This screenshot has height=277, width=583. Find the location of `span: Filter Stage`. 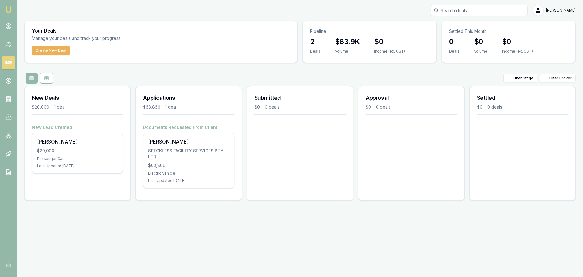

span: Filter Stage is located at coordinates (524, 78).